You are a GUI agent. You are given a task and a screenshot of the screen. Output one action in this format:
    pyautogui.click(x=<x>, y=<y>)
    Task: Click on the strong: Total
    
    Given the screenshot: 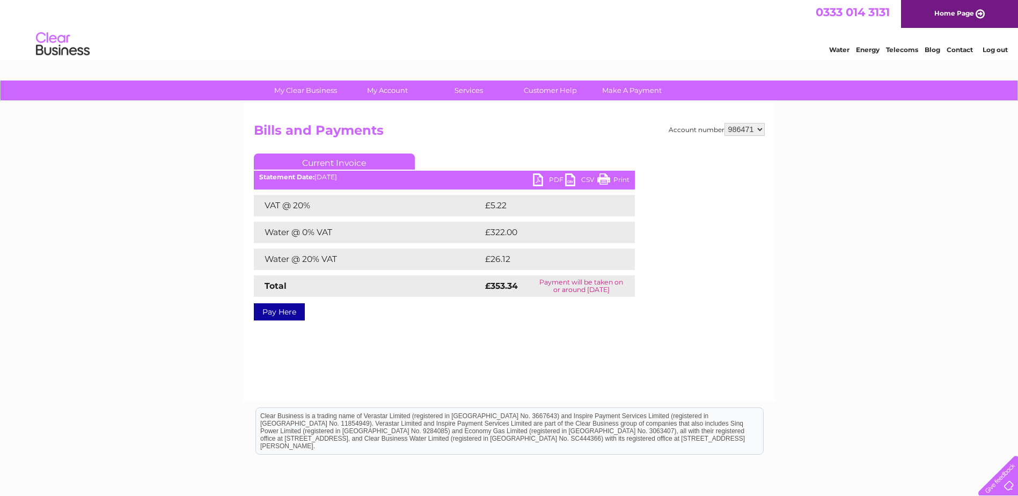 What is the action you would take?
    pyautogui.click(x=275, y=285)
    